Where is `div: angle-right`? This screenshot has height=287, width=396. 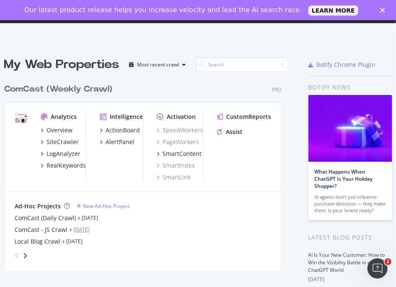
div: angle-right is located at coordinates (25, 255).